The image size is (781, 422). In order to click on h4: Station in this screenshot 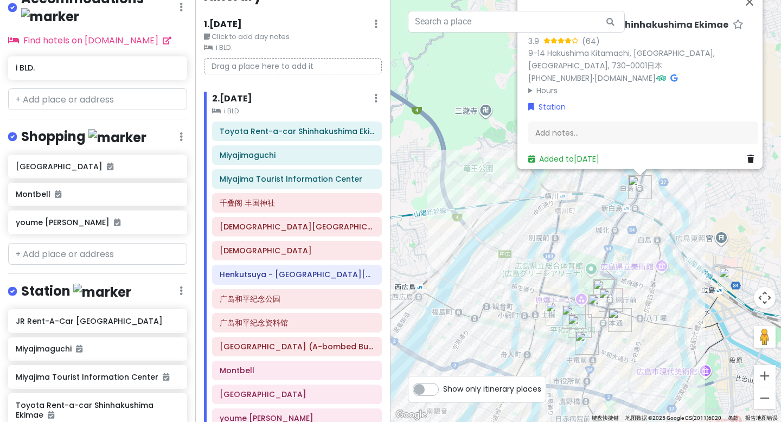, I will do `click(76, 291)`.